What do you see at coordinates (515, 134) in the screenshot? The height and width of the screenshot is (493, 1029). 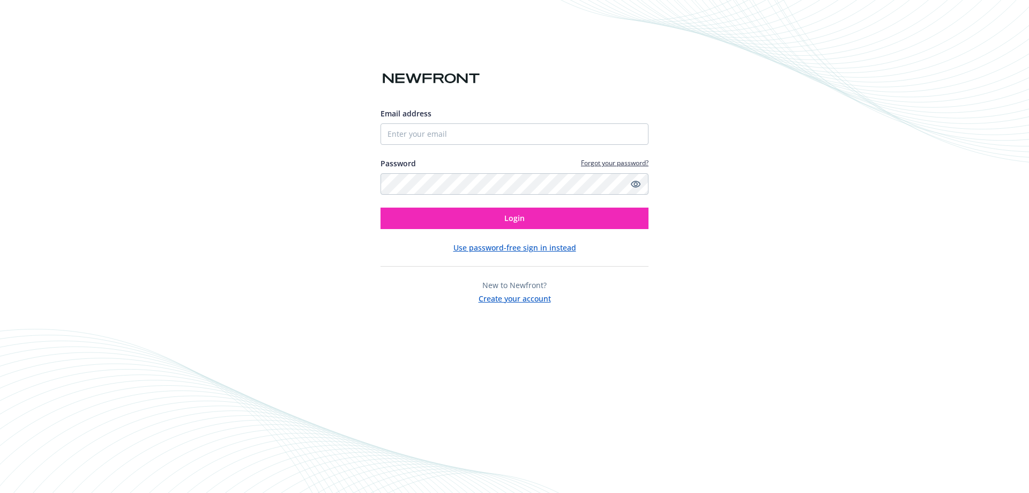 I see `input: Enter your email` at bounding box center [515, 134].